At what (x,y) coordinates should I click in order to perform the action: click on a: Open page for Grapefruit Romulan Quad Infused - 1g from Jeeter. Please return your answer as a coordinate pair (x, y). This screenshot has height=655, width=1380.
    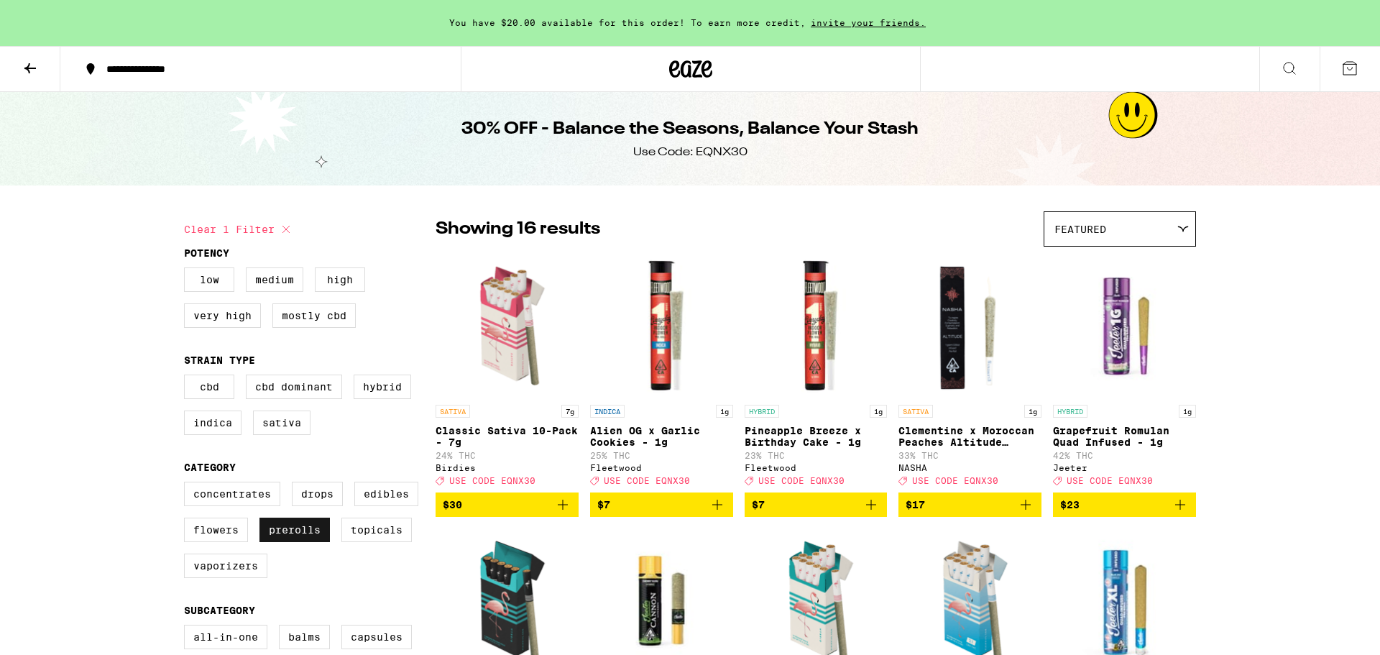
    Looking at the image, I should click on (1124, 373).